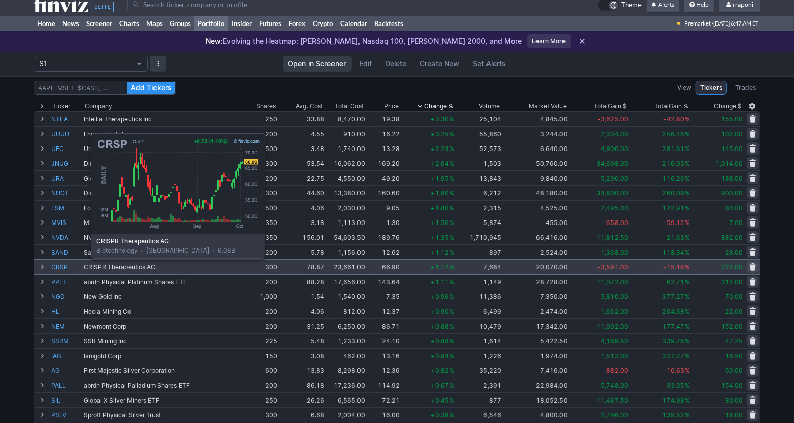 The width and height of the screenshot is (794, 423). Describe the element at coordinates (70, 23) in the screenshot. I see `a: News` at that location.